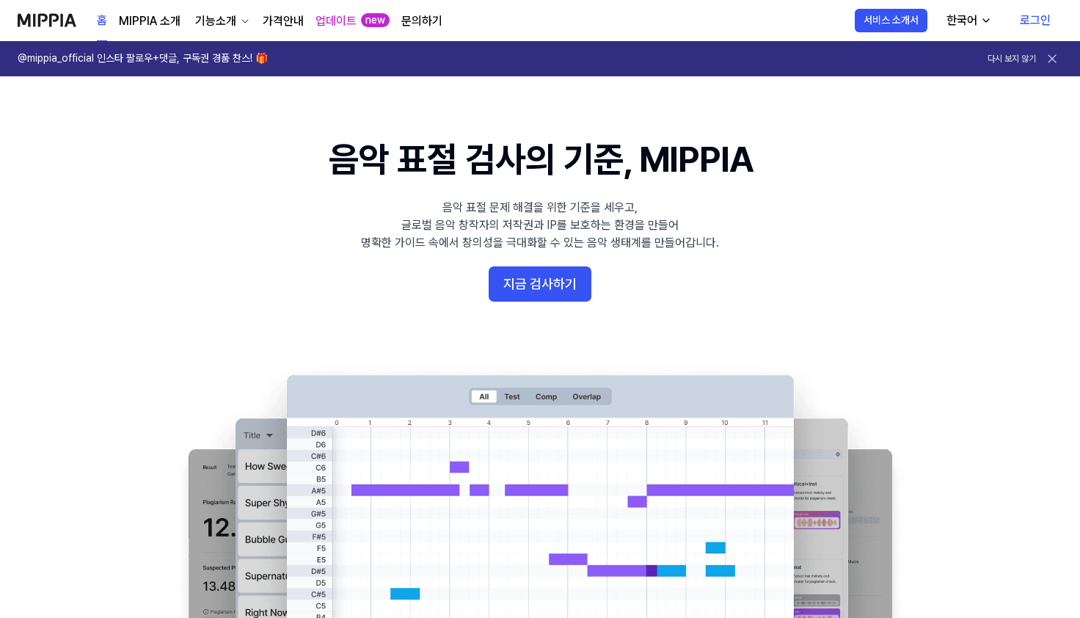 Image resolution: width=1080 pixels, height=618 pixels. What do you see at coordinates (102, 21) in the screenshot?
I see `a: 홈` at bounding box center [102, 21].